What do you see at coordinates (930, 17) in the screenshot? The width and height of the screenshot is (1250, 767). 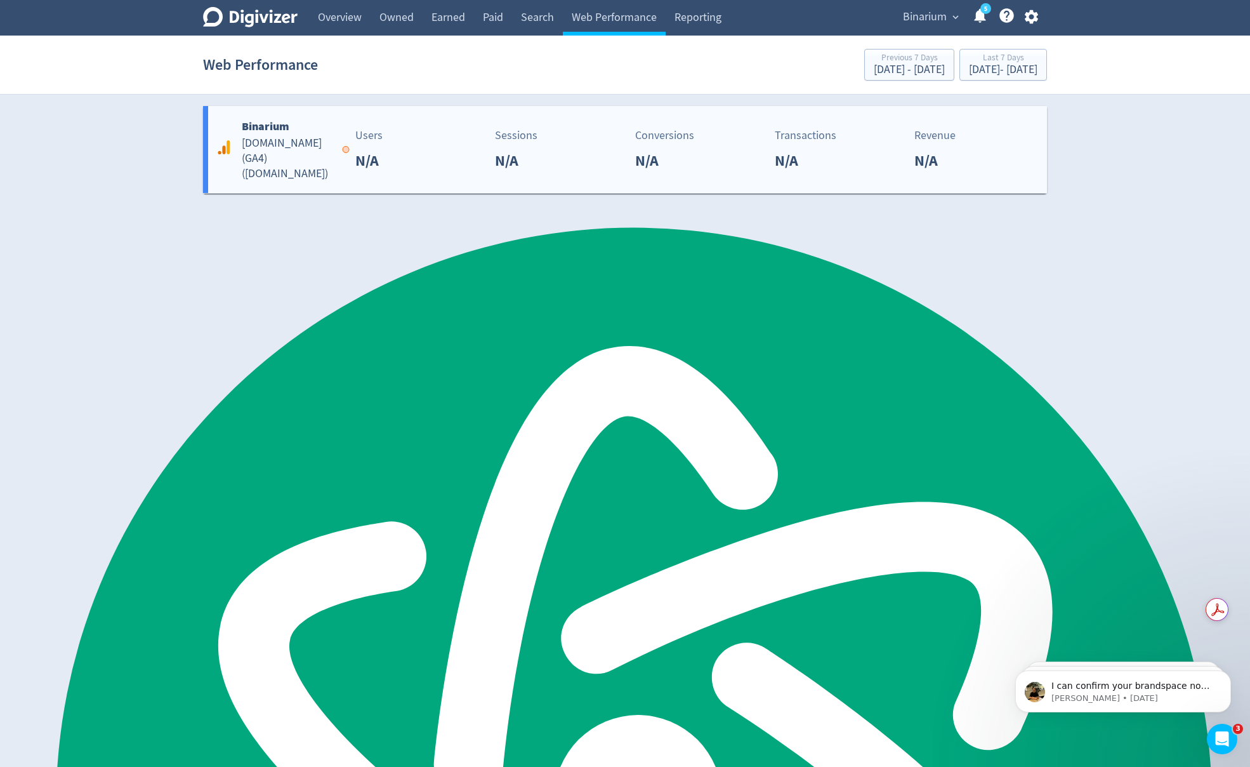 I see `button: Binarium` at bounding box center [930, 17].